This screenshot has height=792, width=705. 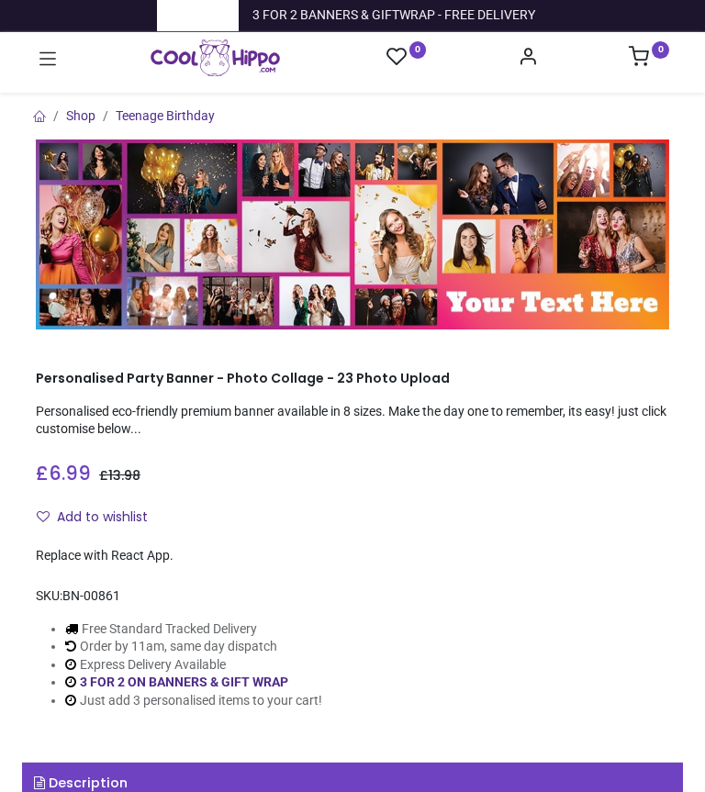 What do you see at coordinates (194, 701) in the screenshot?
I see `li: Just add 3 personalised items to your cart!` at bounding box center [194, 701].